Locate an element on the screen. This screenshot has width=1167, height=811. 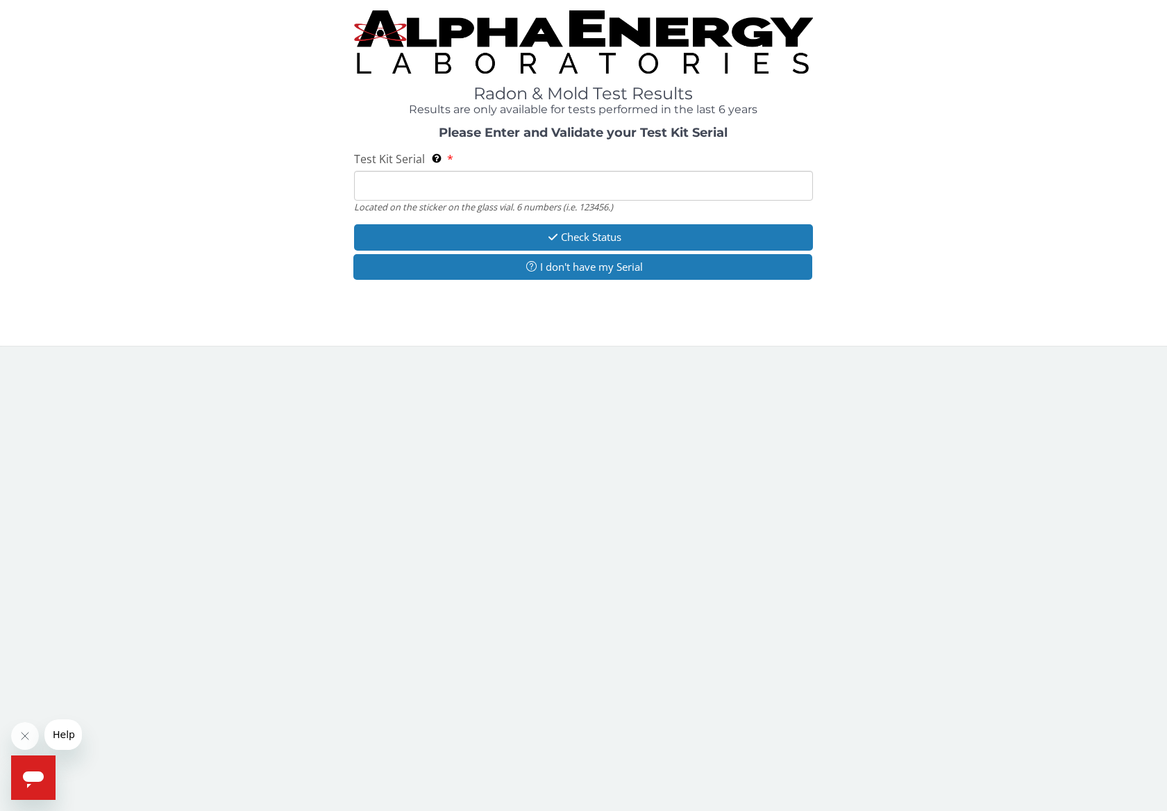
span: Test Kit Serial is located at coordinates (390, 159).